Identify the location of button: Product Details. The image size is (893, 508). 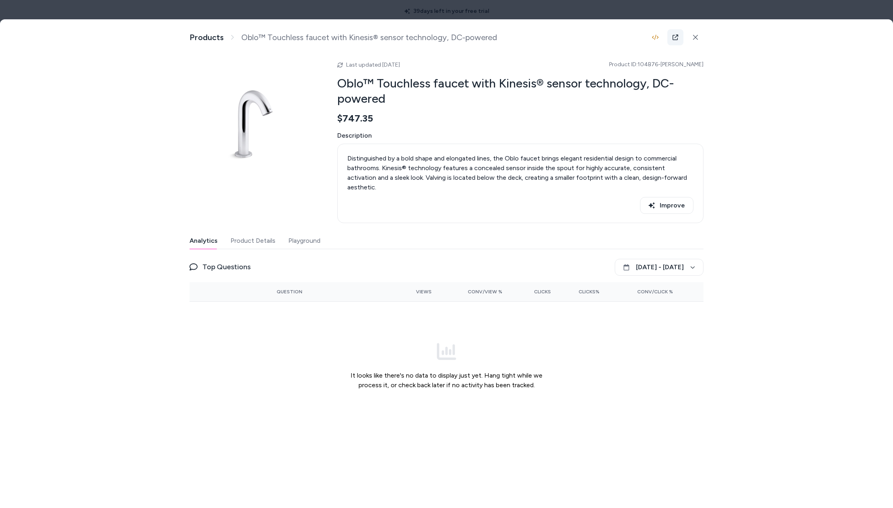
(253, 241).